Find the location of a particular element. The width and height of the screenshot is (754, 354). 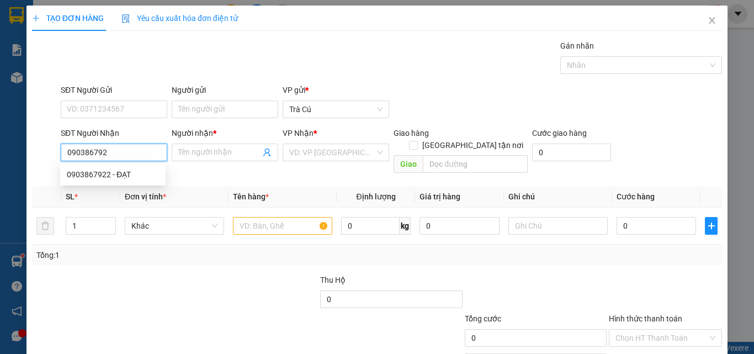

span: TẠO ĐƠN HÀNG is located at coordinates (68, 18).